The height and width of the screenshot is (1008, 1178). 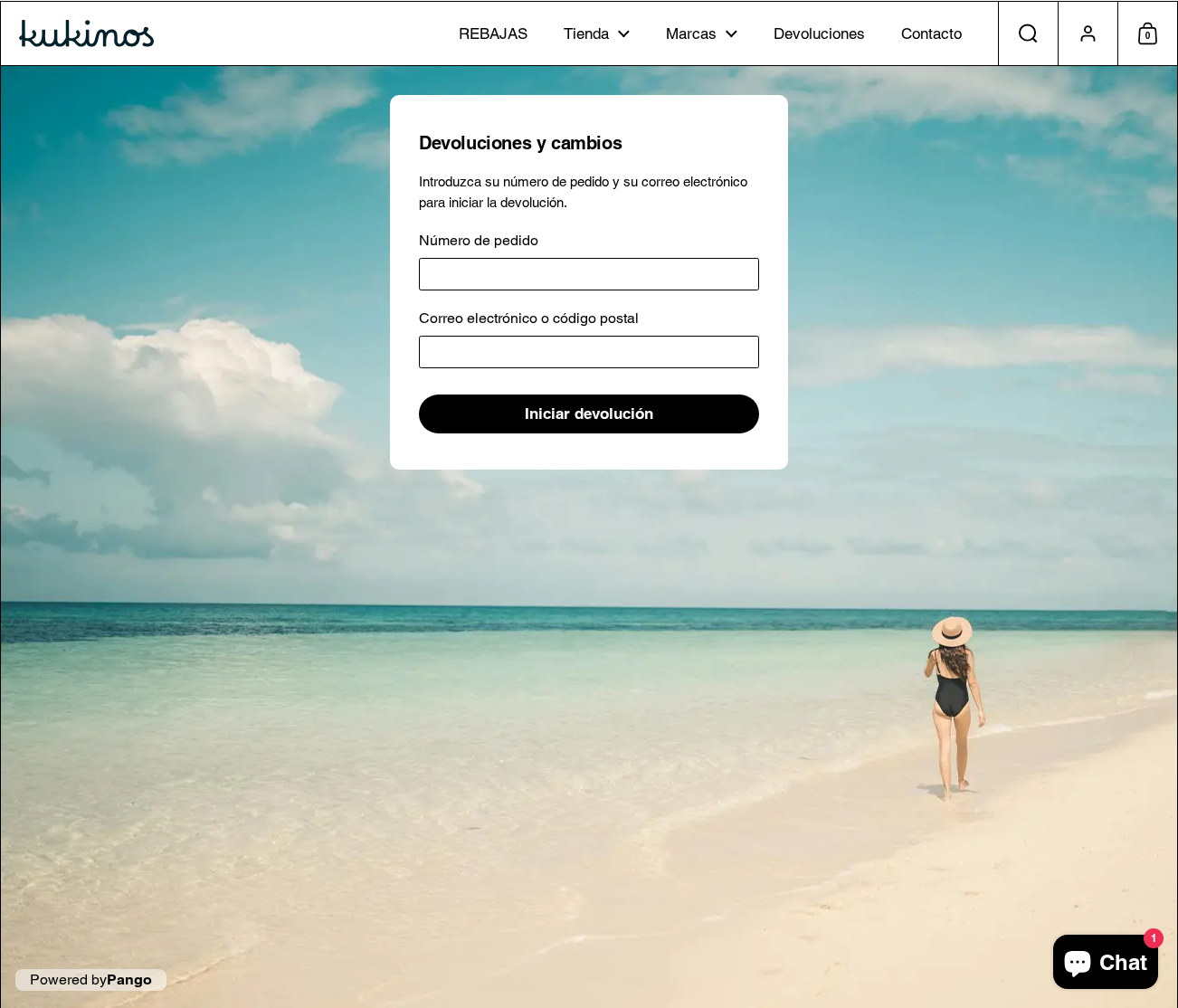 What do you see at coordinates (587, 34) in the screenshot?
I see `span: Tienda` at bounding box center [587, 34].